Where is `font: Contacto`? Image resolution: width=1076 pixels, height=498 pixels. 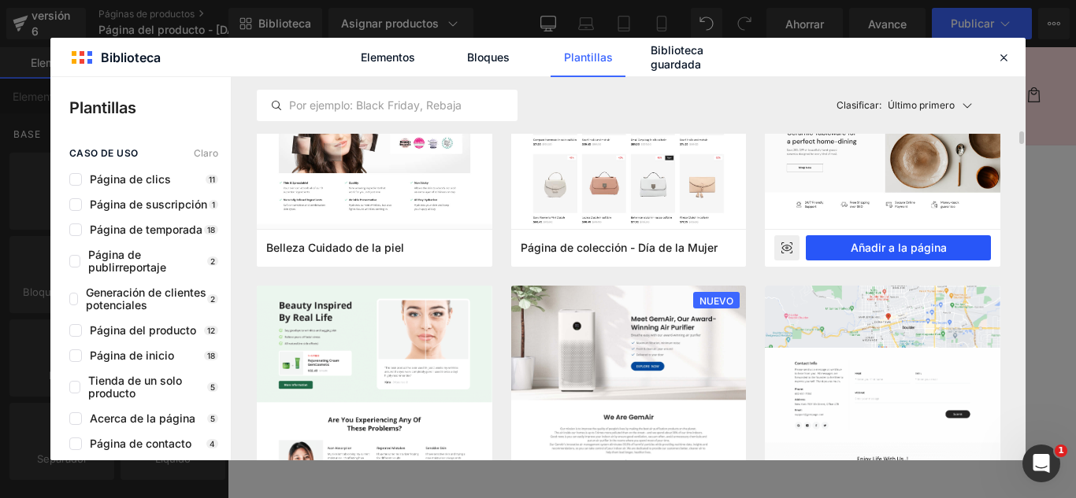
font: Contacto is located at coordinates (191, 53).